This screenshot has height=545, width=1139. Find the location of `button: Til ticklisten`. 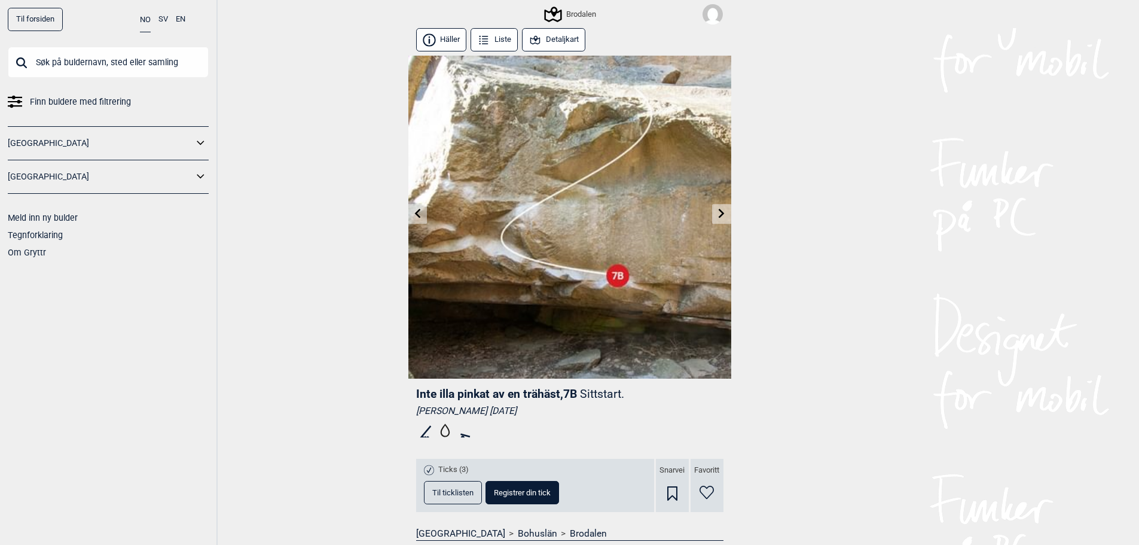

button: Til ticklisten is located at coordinates (453, 492).